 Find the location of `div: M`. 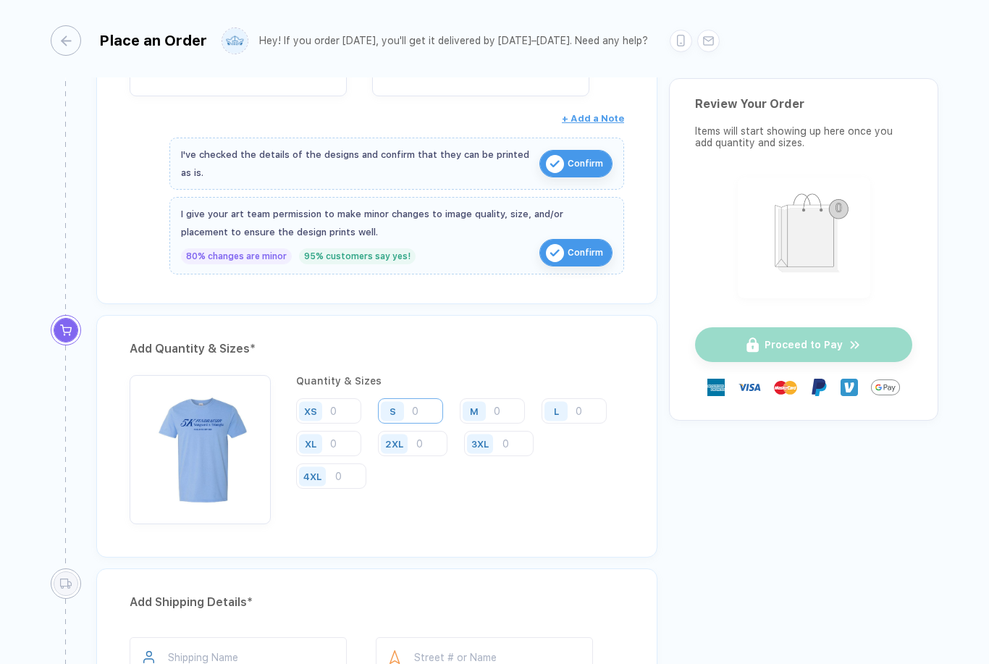

div: M is located at coordinates (474, 410).